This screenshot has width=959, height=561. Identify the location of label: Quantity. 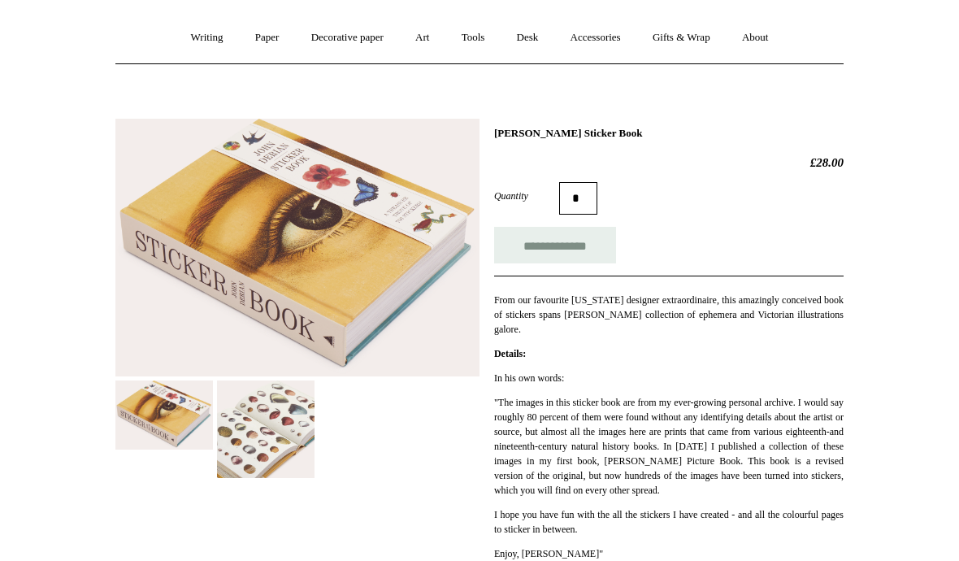
(527, 196).